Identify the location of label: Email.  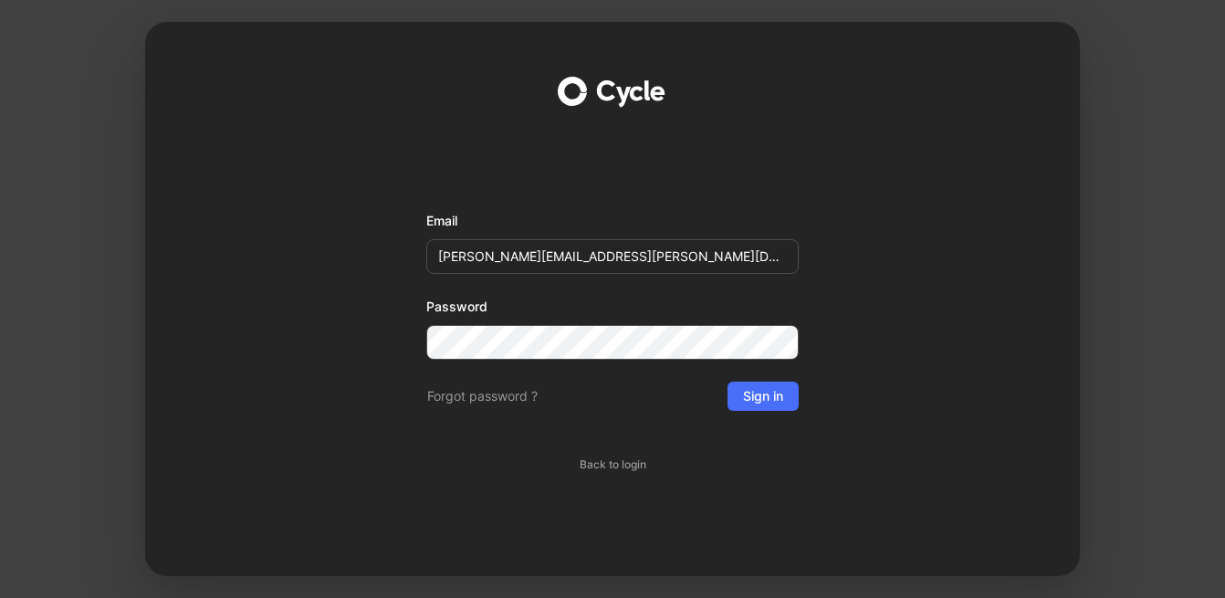
(613, 221).